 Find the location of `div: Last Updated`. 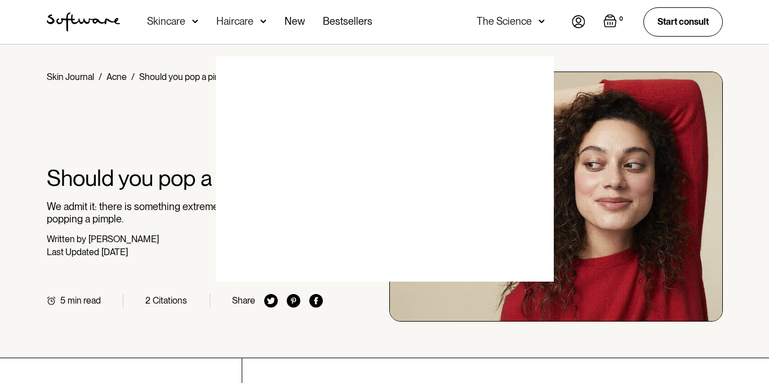

div: Last Updated is located at coordinates (73, 252).